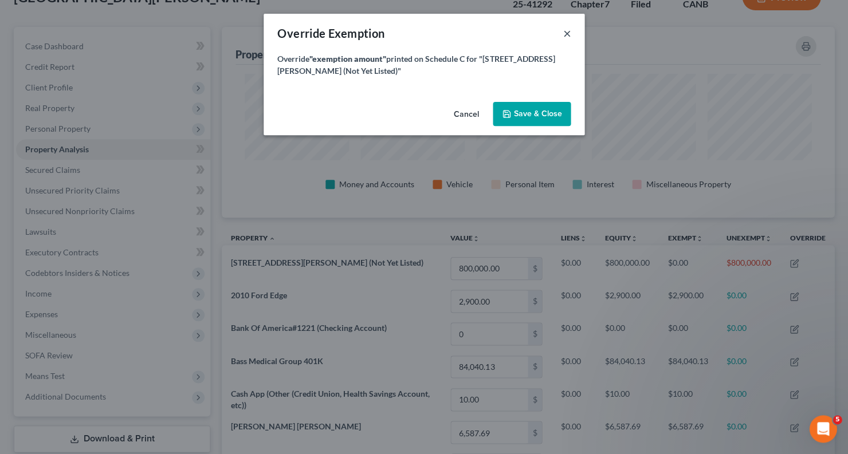 The height and width of the screenshot is (454, 848). Describe the element at coordinates (837, 420) in the screenshot. I see `span: 5` at that location.